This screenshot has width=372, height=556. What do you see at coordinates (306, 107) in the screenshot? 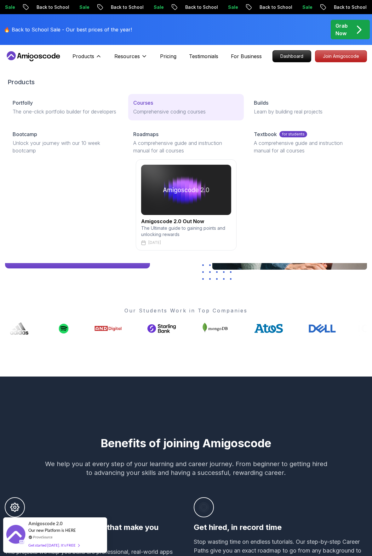
I see `a: BuildsLearn by building real projects` at bounding box center [306, 107].